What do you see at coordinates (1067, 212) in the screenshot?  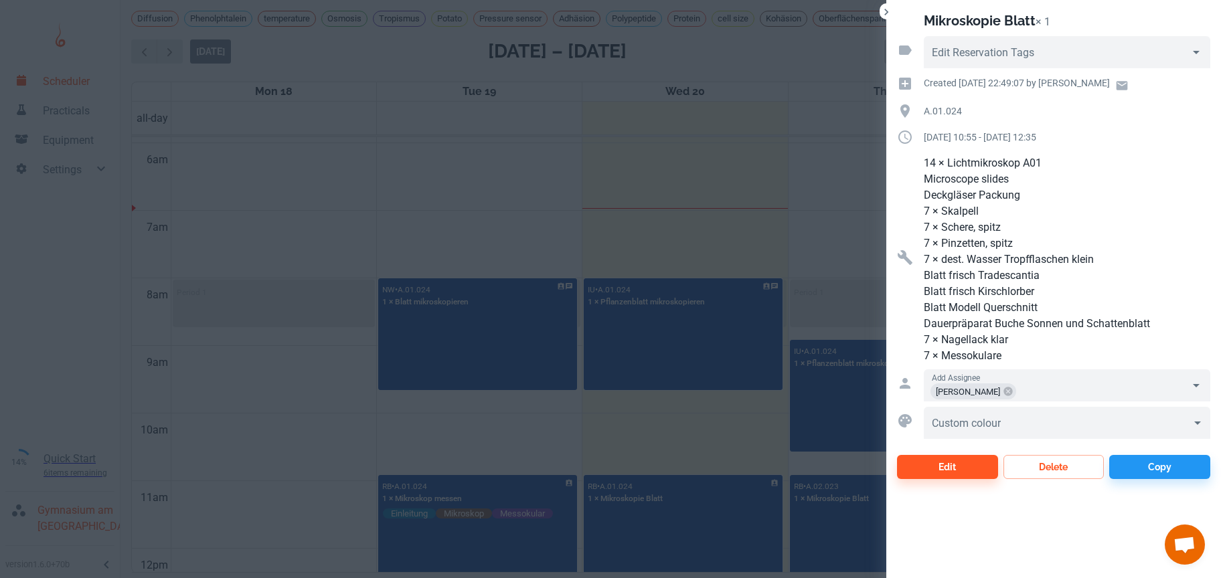 I see `p: 7 × Skalpell` at bounding box center [1067, 212].